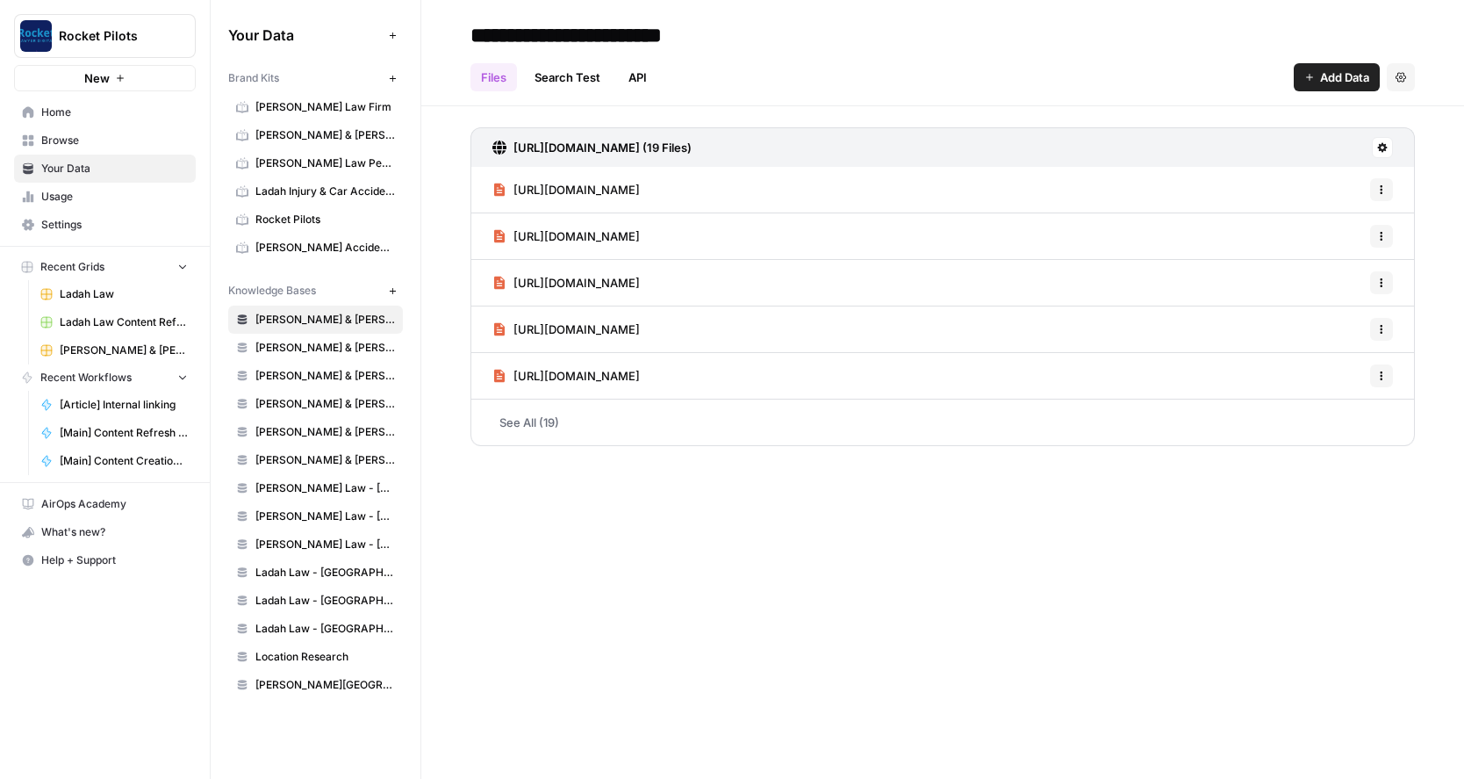 Image resolution: width=1464 pixels, height=779 pixels. What do you see at coordinates (114, 112) in the screenshot?
I see `span: Home` at bounding box center [114, 112].